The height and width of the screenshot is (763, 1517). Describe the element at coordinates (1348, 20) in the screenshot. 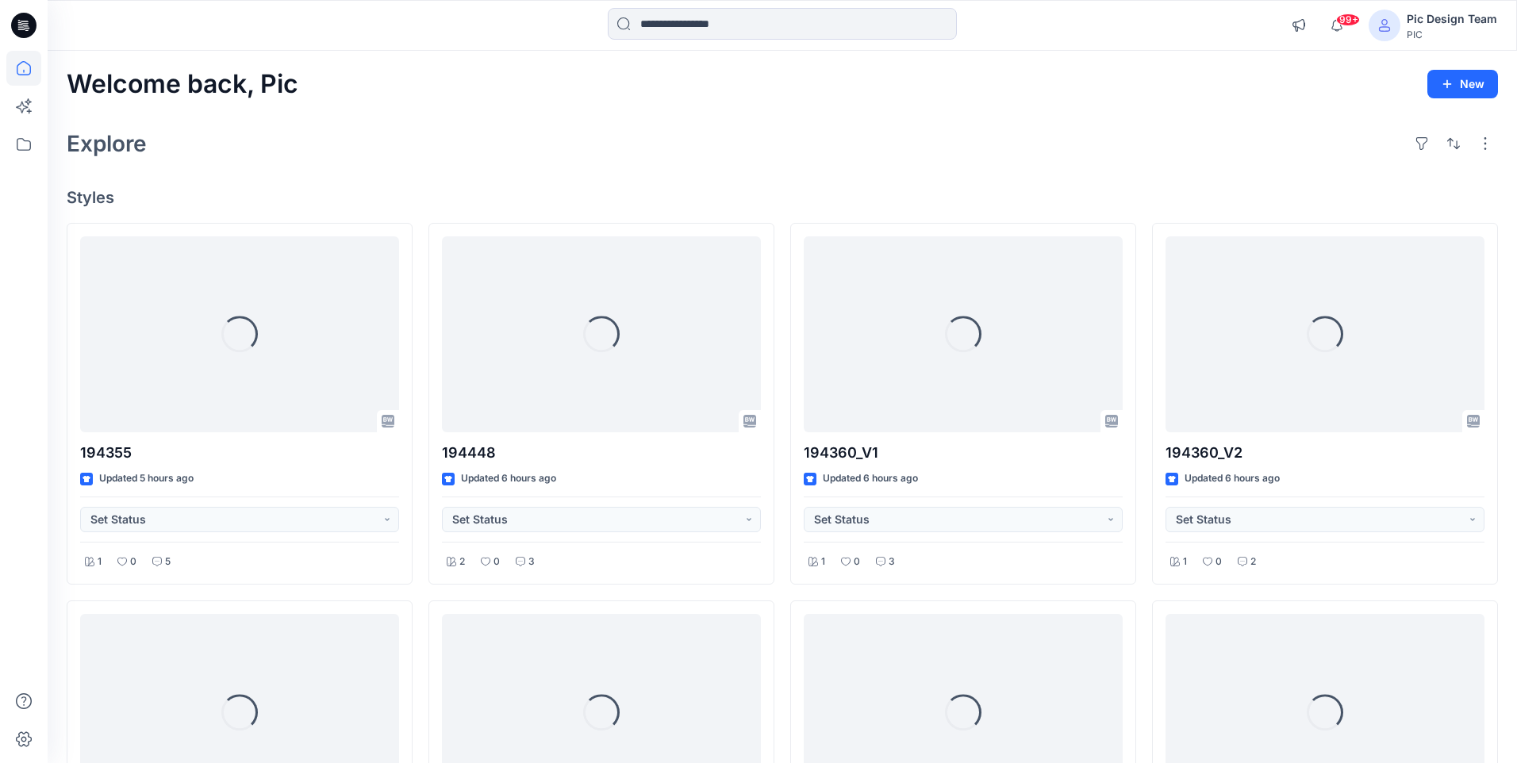

I see `span: 99+` at that location.